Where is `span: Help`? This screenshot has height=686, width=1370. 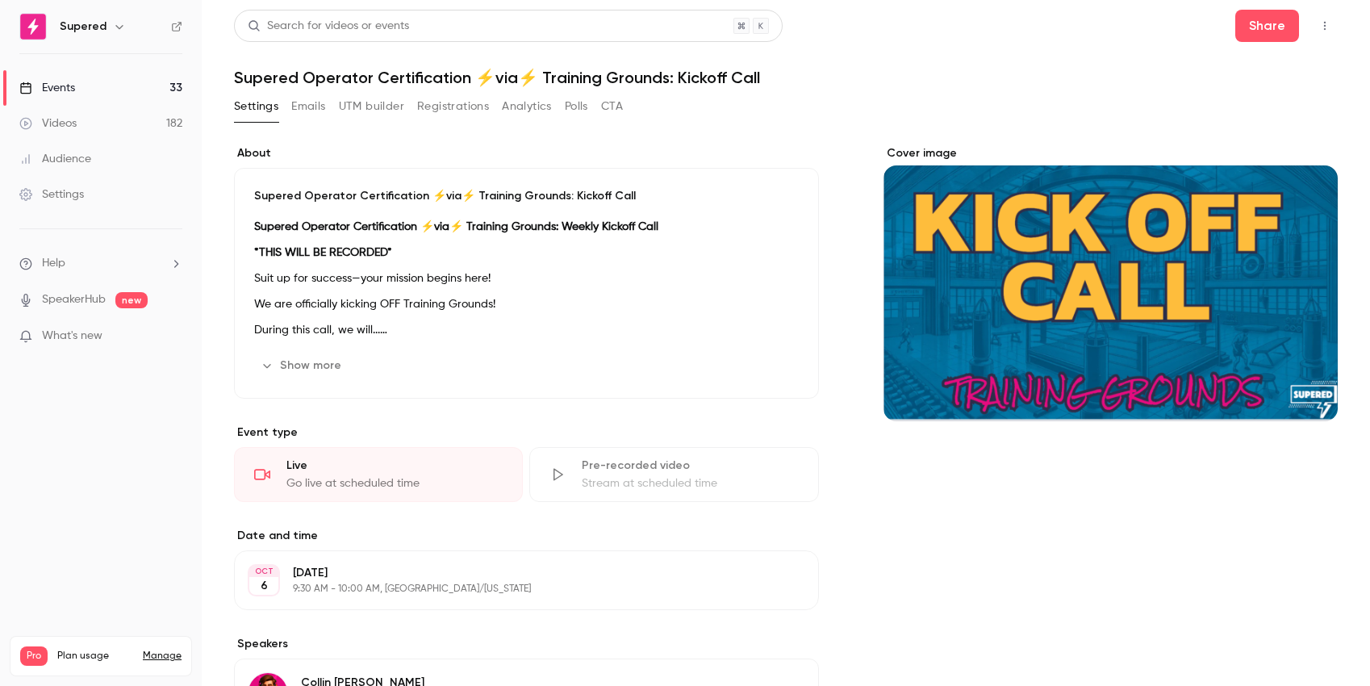 span: Help is located at coordinates (53, 263).